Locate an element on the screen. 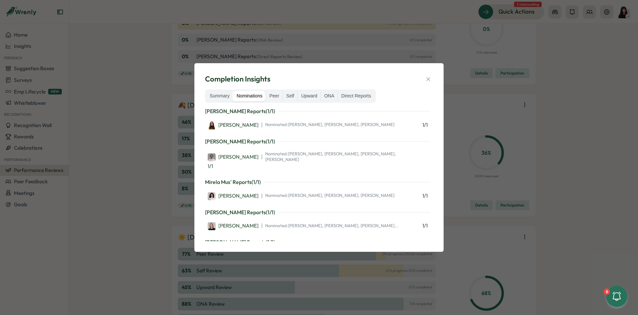 The height and width of the screenshot is (315, 638). label: Direct Reports is located at coordinates (356, 96).